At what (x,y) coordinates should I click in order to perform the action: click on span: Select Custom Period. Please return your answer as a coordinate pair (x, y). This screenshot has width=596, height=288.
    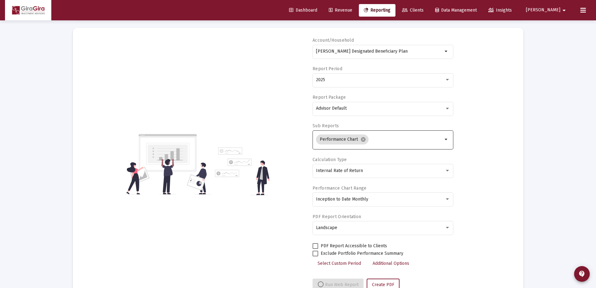
    Looking at the image, I should click on (339, 263).